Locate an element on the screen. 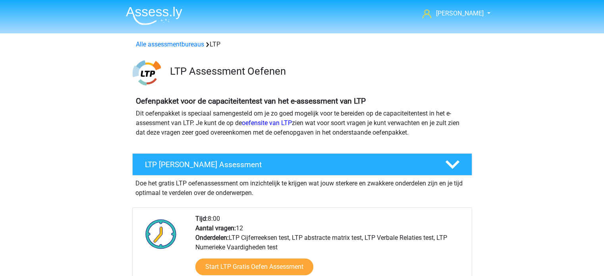 This screenshot has width=604, height=276. b: Onderdelen: is located at coordinates (212, 237).